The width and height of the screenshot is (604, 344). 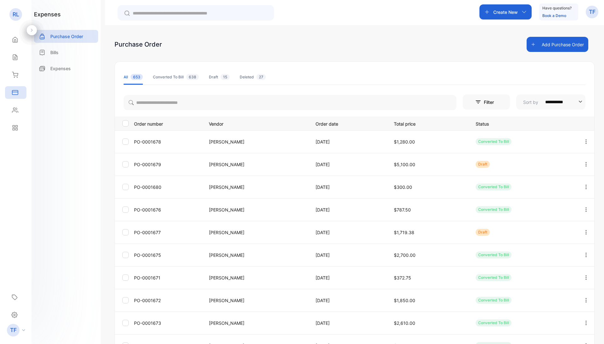 I want to click on p: Expenses, so click(x=60, y=68).